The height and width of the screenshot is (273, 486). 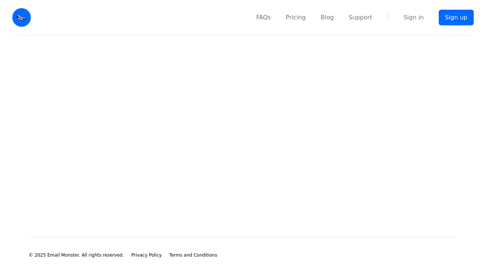 I want to click on a: Privacy Policy, so click(x=147, y=255).